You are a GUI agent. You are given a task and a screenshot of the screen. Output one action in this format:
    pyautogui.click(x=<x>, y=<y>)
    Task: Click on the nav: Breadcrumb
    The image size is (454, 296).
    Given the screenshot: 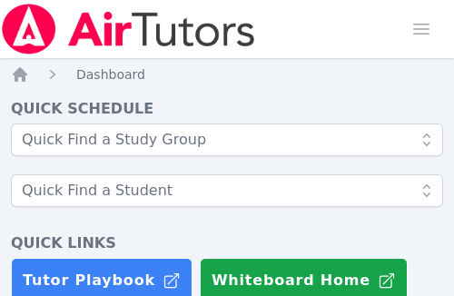 What is the action you would take?
    pyautogui.click(x=227, y=74)
    